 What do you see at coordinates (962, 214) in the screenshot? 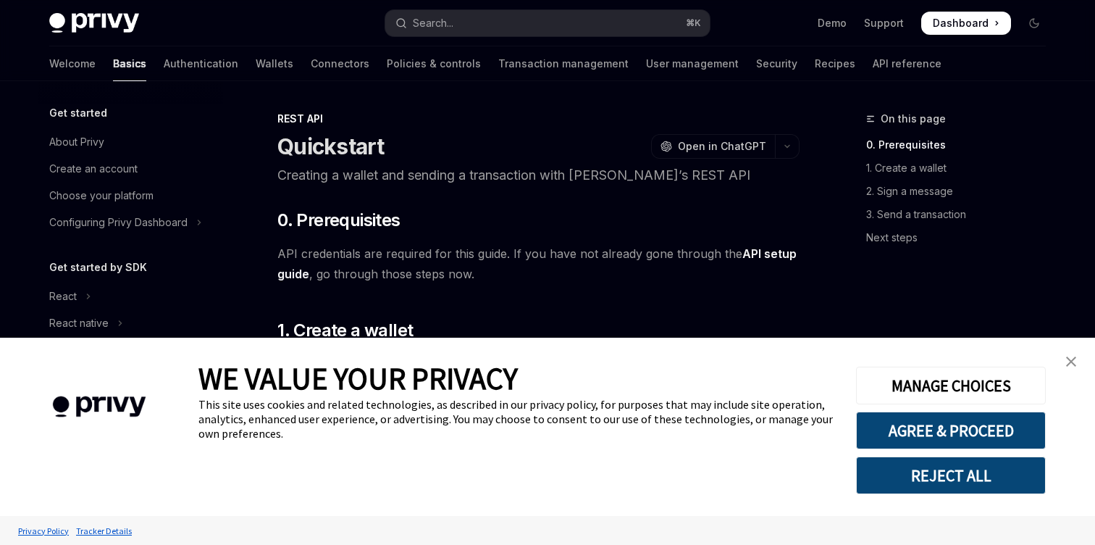
I see `a: 3. Send a transaction` at bounding box center [962, 214].